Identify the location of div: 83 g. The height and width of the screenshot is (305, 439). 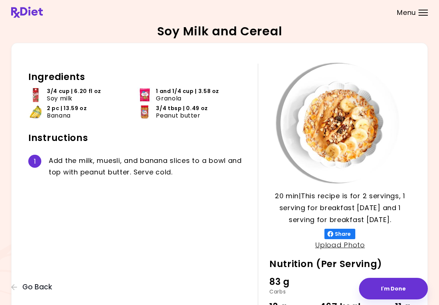
(293, 282).